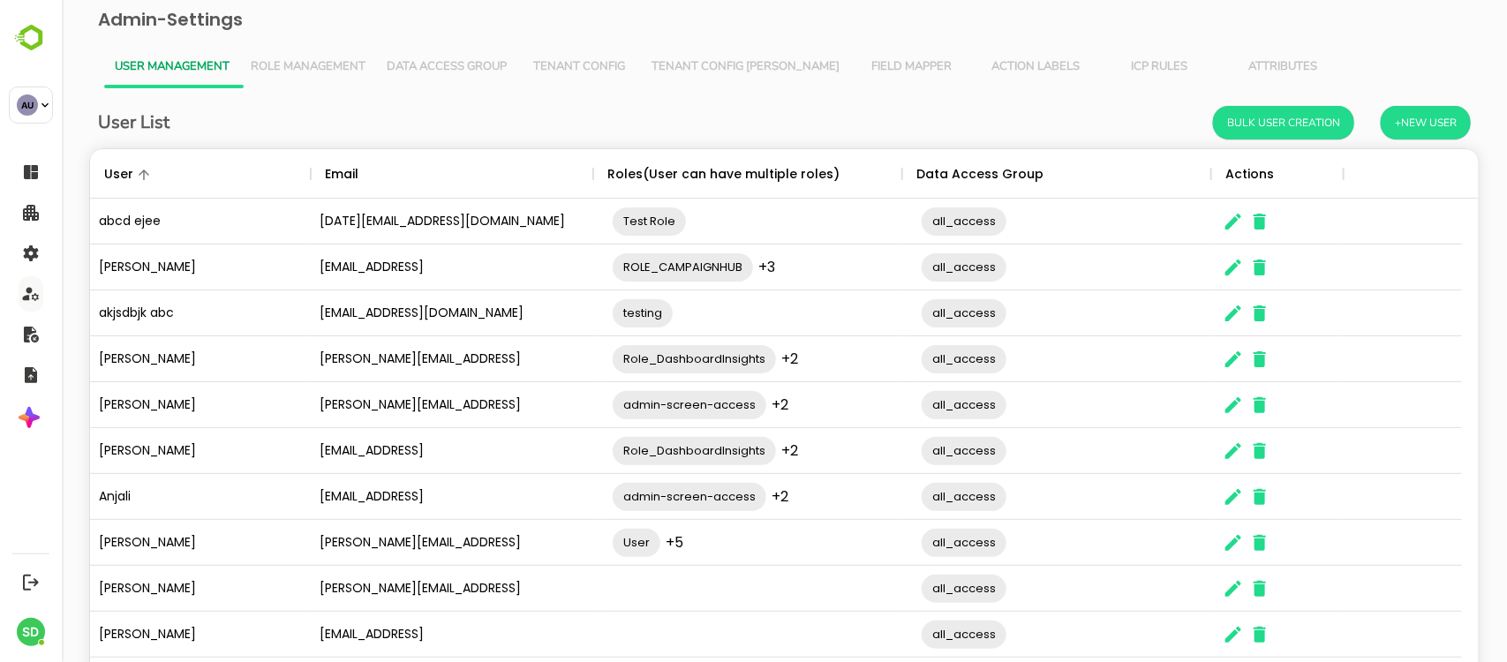  What do you see at coordinates (661, 174) in the screenshot?
I see `div: Roles(User can have multiple roles)` at bounding box center [661, 174].